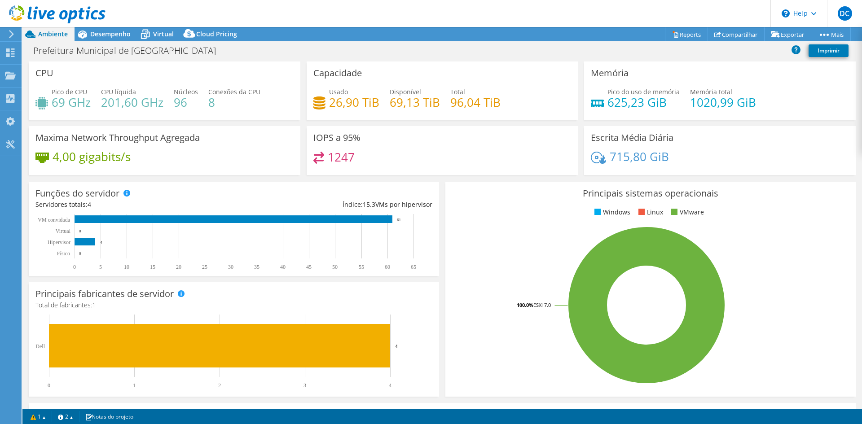  Describe the element at coordinates (711, 92) in the screenshot. I see `span: Memória total` at that location.